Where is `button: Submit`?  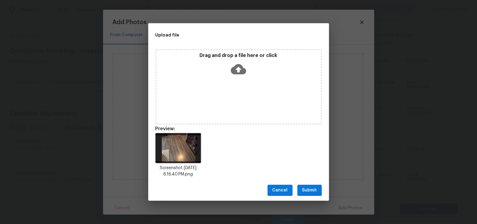
button: Submit is located at coordinates (309, 190).